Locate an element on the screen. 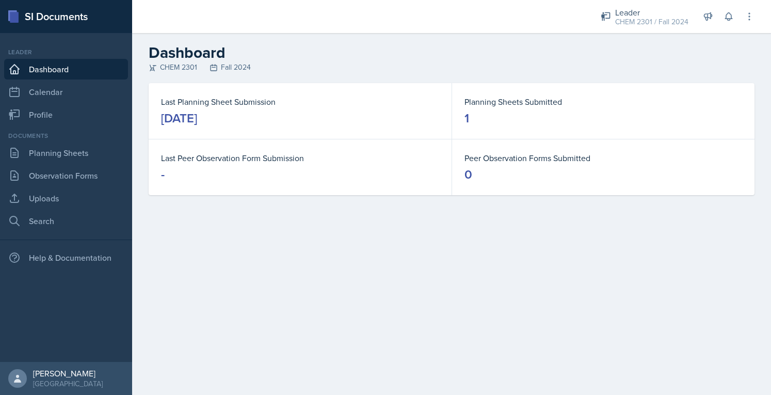 The width and height of the screenshot is (771, 395). dt: Last Planning Sheet Submission is located at coordinates (300, 102).